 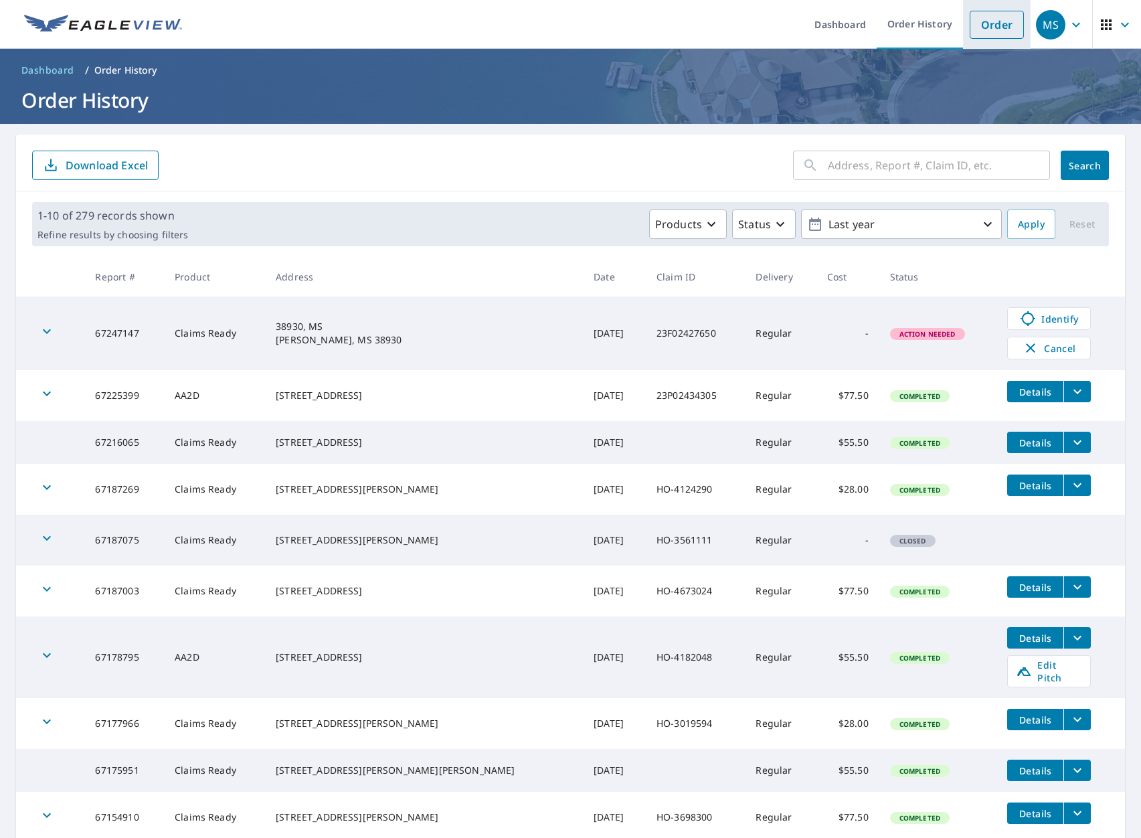 What do you see at coordinates (214, 396) in the screenshot?
I see `td: AA2D` at bounding box center [214, 396].